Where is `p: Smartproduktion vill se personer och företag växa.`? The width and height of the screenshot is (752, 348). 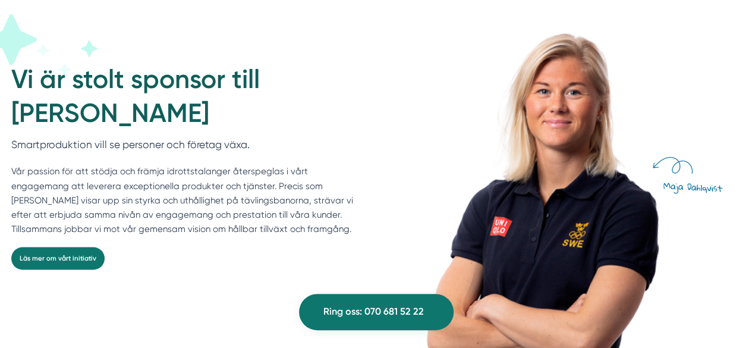 p: Smartproduktion vill se personer och företag växa. is located at coordinates (182, 147).